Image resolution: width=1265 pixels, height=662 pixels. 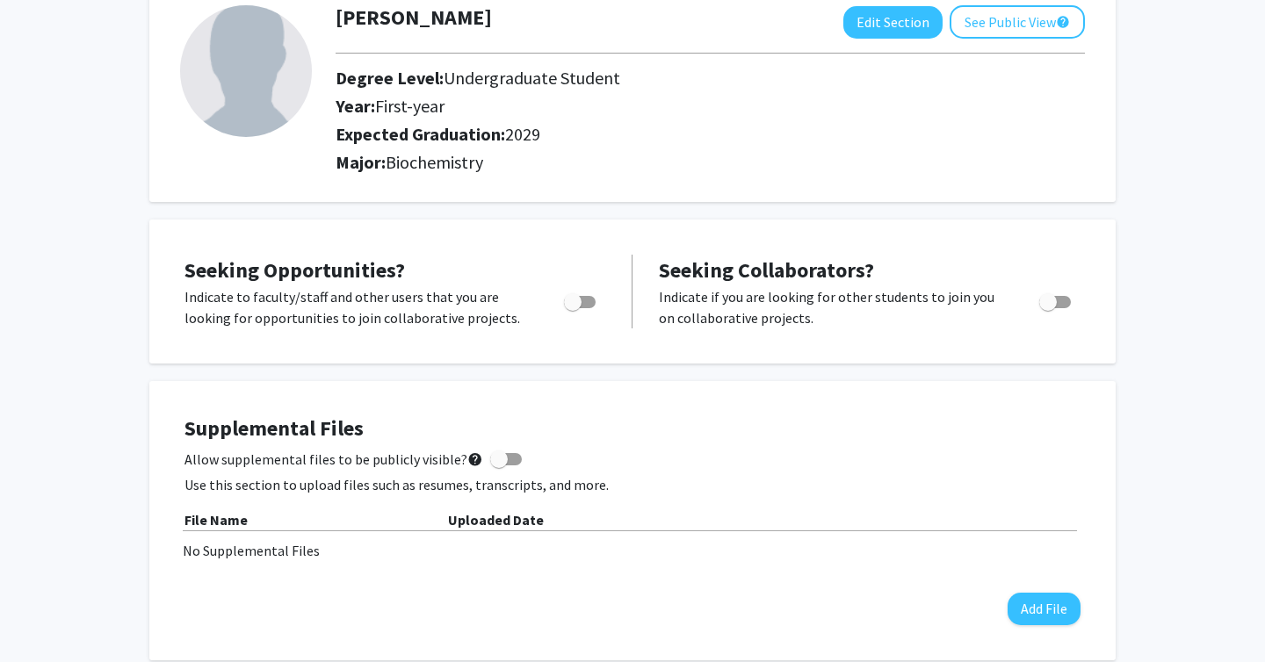 I want to click on span: Undergraduate Student, so click(x=531, y=77).